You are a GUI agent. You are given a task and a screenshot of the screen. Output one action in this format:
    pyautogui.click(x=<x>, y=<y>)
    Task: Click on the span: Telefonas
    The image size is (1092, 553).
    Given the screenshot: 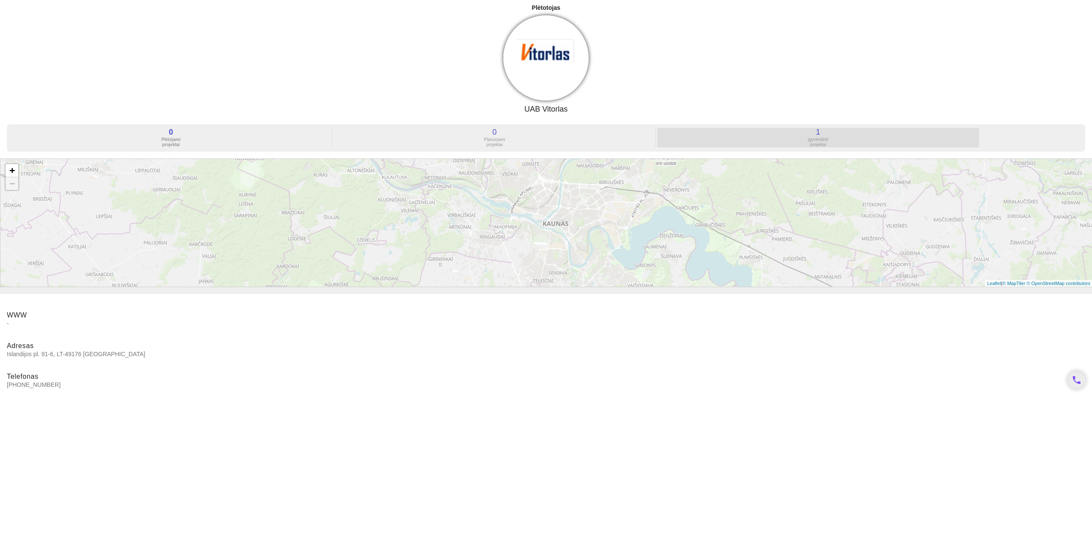 What is the action you would take?
    pyautogui.click(x=23, y=377)
    